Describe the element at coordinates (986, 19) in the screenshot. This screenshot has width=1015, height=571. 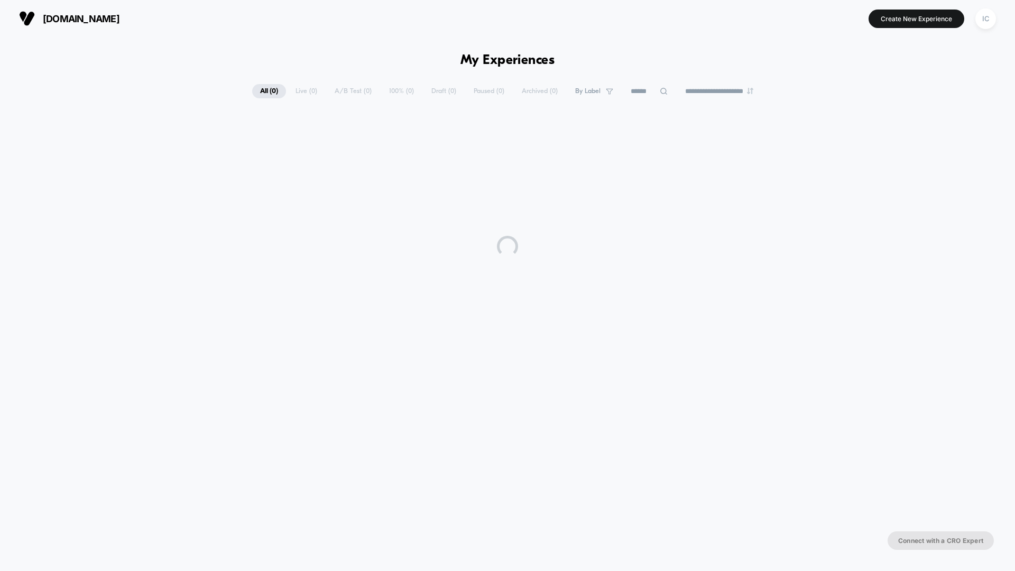
I see `div: IC` at that location.